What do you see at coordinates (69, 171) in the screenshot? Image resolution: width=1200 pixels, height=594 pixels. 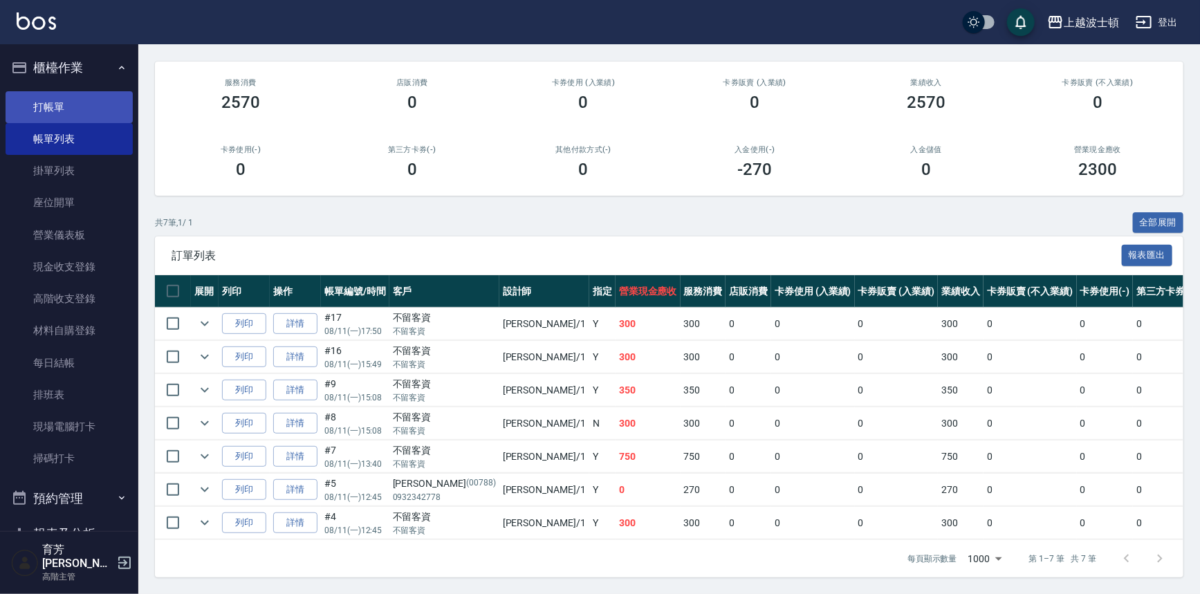 I see `a: 掛單列表` at bounding box center [69, 171].